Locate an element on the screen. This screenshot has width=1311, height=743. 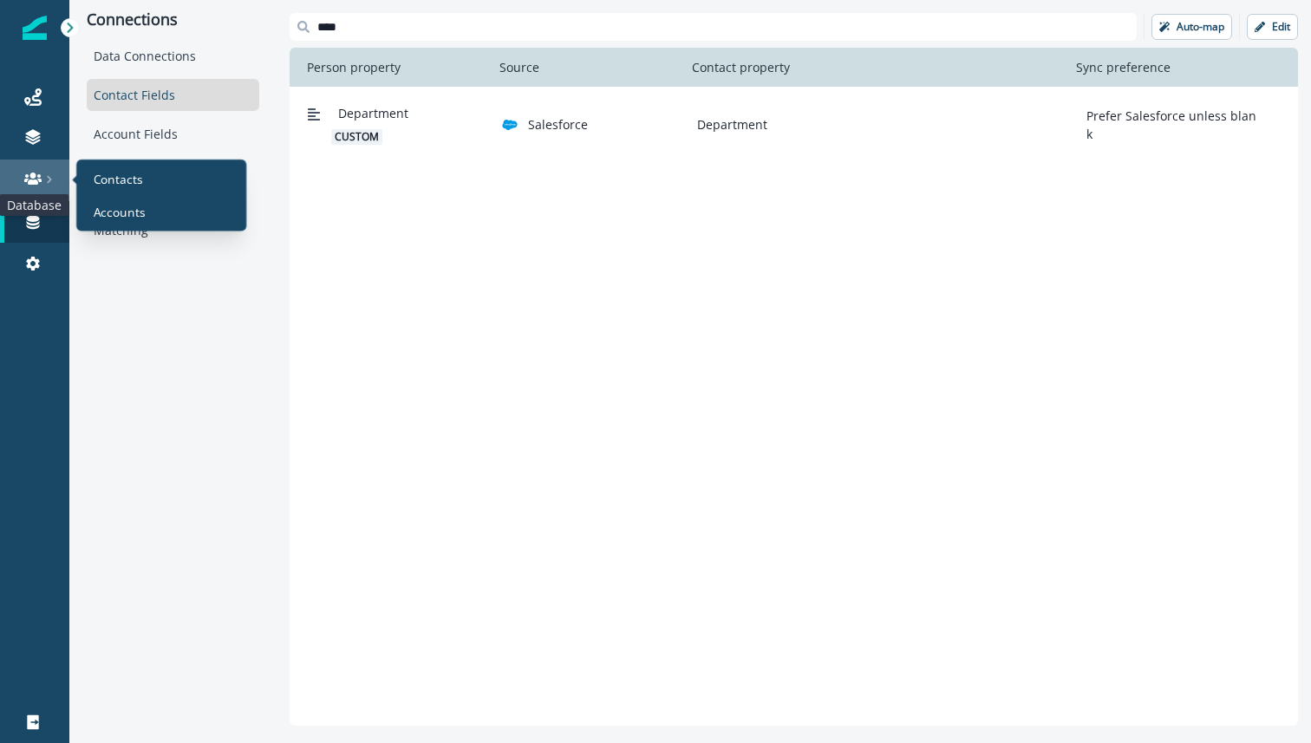
p: Contacts is located at coordinates (118, 179).